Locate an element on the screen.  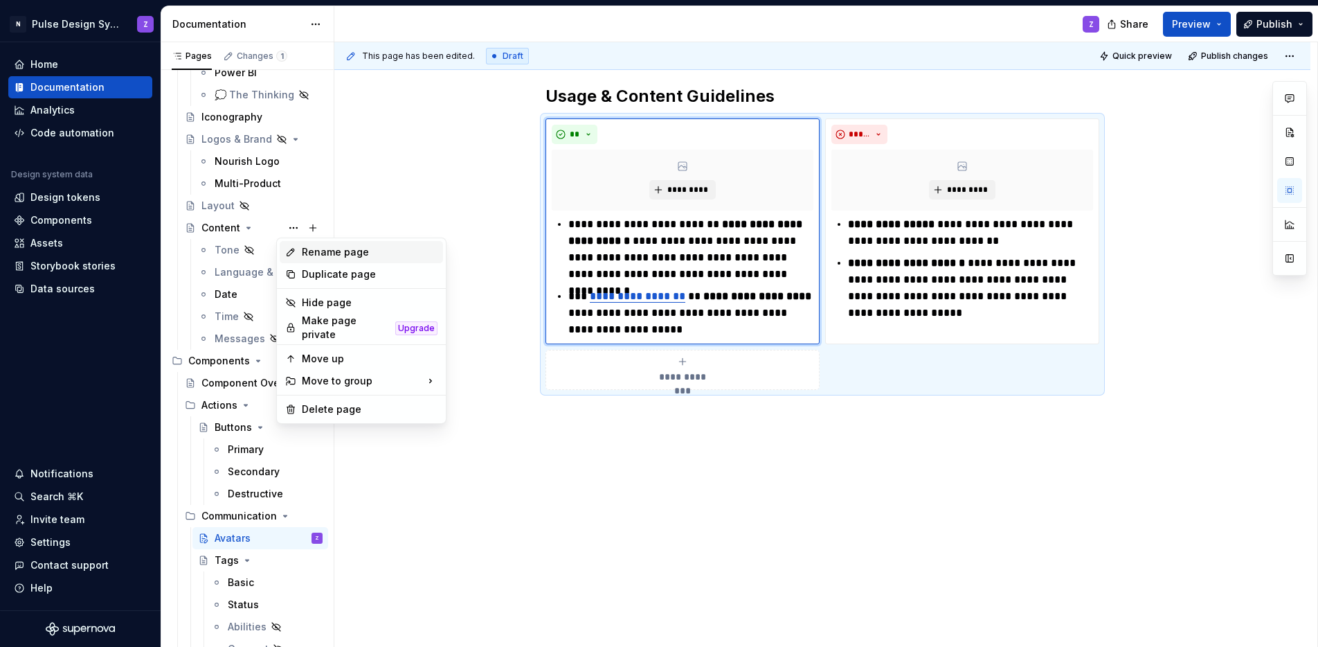
div: Move up is located at coordinates (370, 359).